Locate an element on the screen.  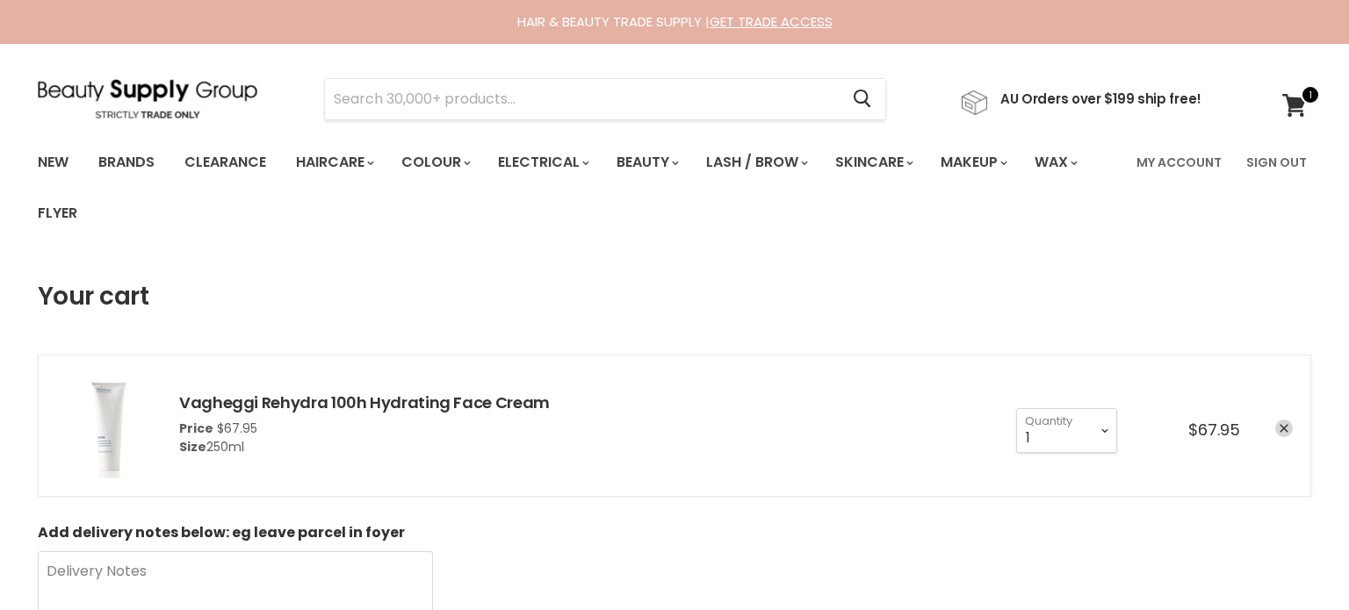
a: Lash / Brow is located at coordinates (755, 162).